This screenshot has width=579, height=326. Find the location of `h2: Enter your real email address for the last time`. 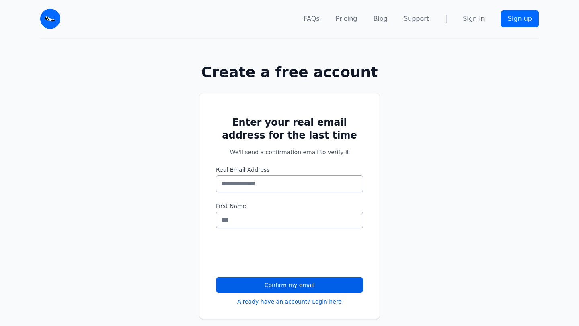

h2: Enter your real email address for the last time is located at coordinates (289, 129).